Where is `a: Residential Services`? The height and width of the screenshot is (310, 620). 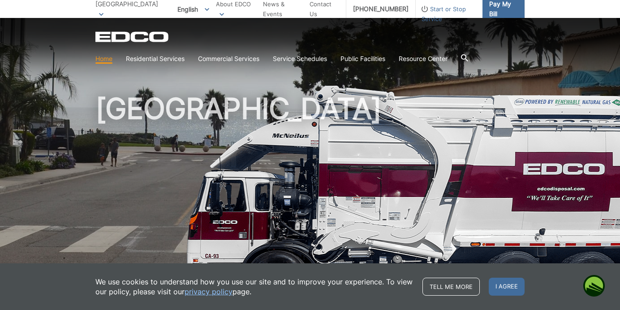
a: Residential Services is located at coordinates (155, 59).